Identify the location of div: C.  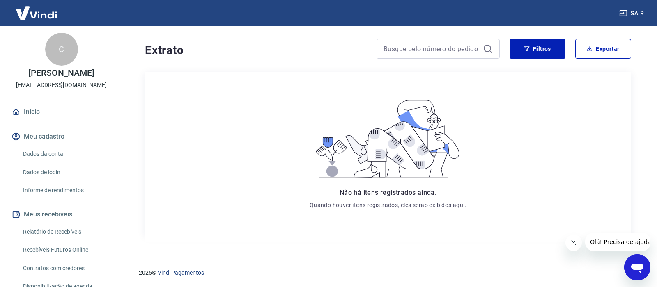
(62, 49).